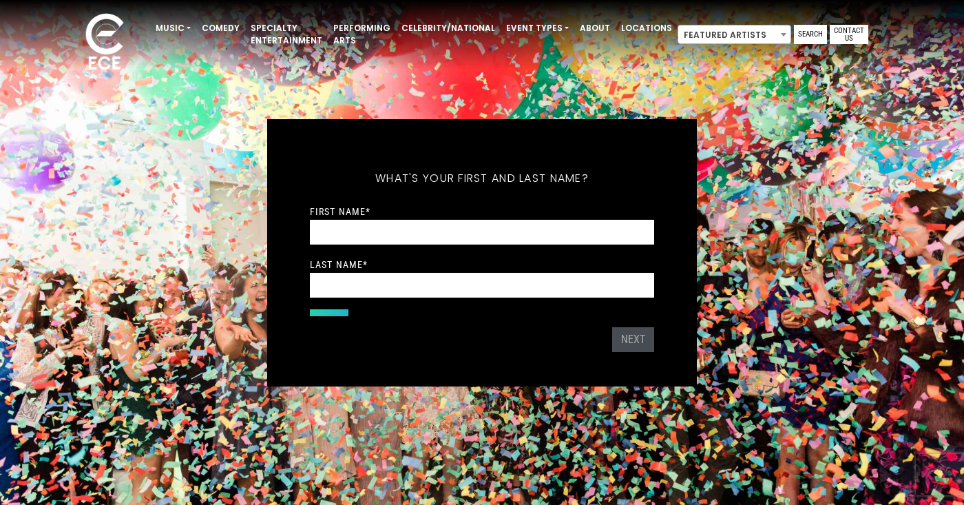  What do you see at coordinates (220, 28) in the screenshot?
I see `a: Comedy` at bounding box center [220, 28].